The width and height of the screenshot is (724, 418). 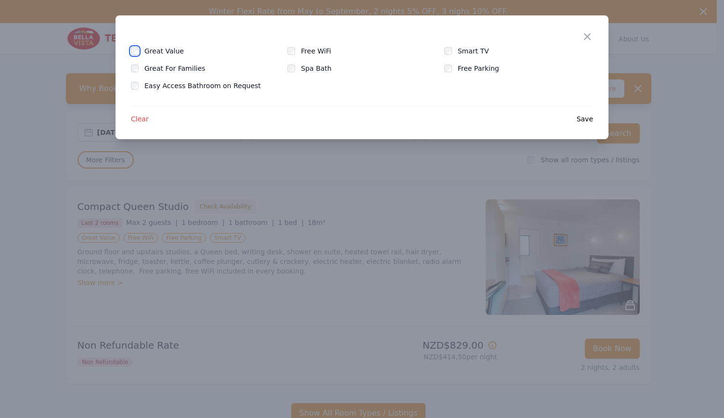 I want to click on label: Free Parking, so click(x=484, y=68).